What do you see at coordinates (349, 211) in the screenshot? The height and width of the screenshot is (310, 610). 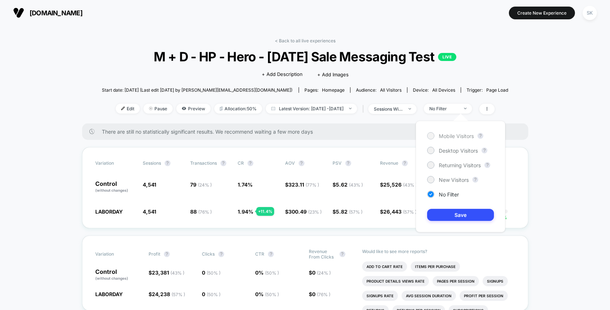 I see `span: 5.82` at bounding box center [349, 211].